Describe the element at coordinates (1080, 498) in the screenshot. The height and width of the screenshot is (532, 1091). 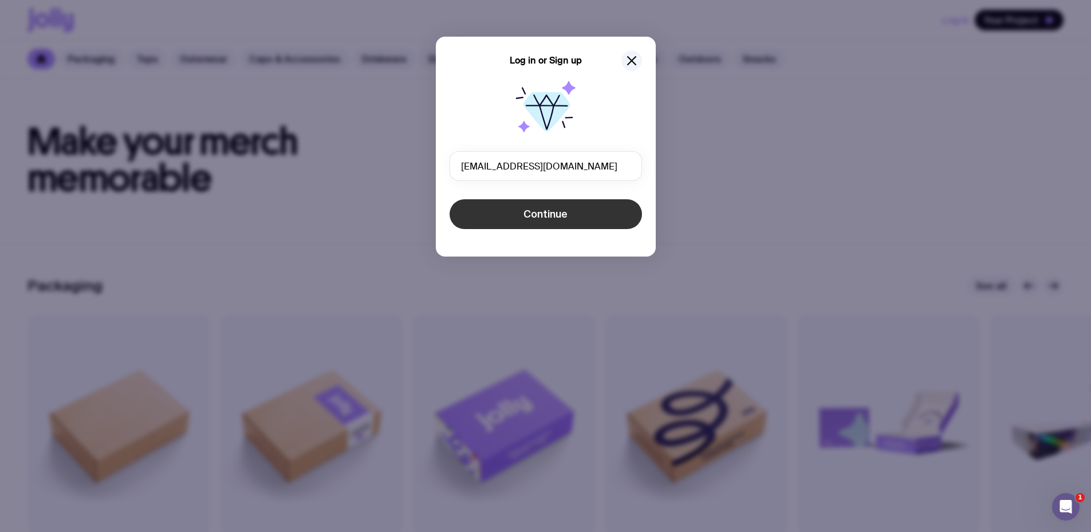
I see `span: 1` at that location.